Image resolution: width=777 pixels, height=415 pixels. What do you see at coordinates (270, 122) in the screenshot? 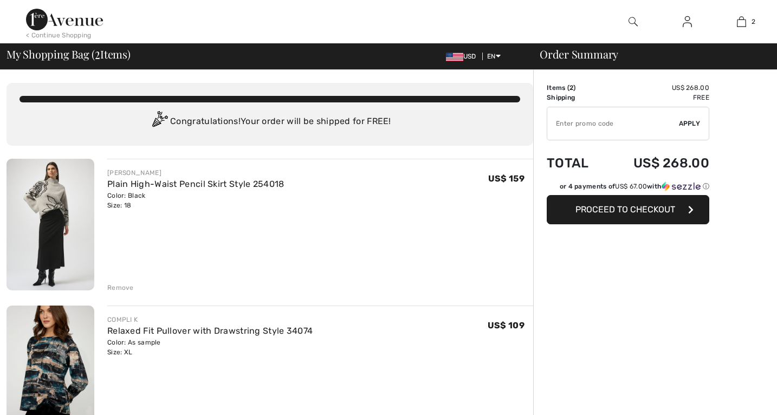
I see `div: Congratulations! Your order will be shipped for FREE!` at bounding box center [270, 122].